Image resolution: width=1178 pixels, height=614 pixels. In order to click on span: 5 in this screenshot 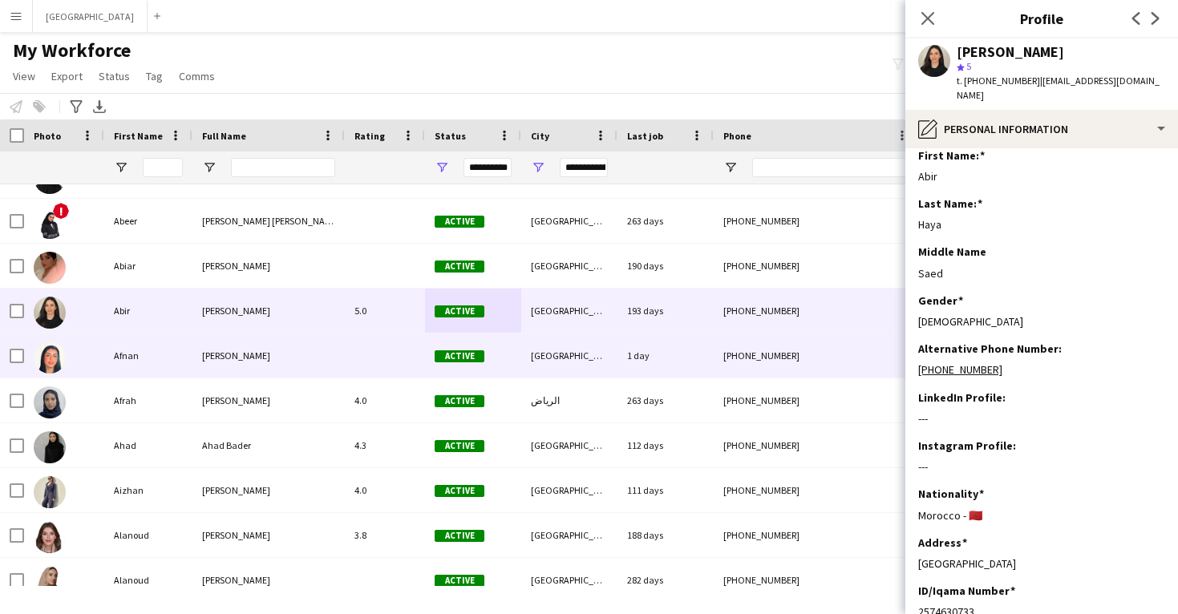, I will do `click(968, 66)`.